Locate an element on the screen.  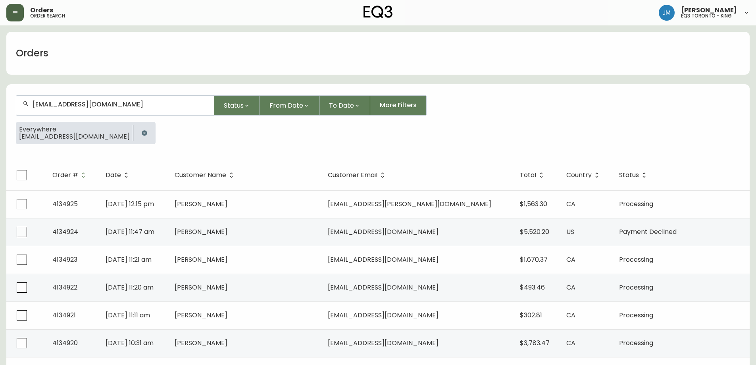
span: US is located at coordinates (570, 231).